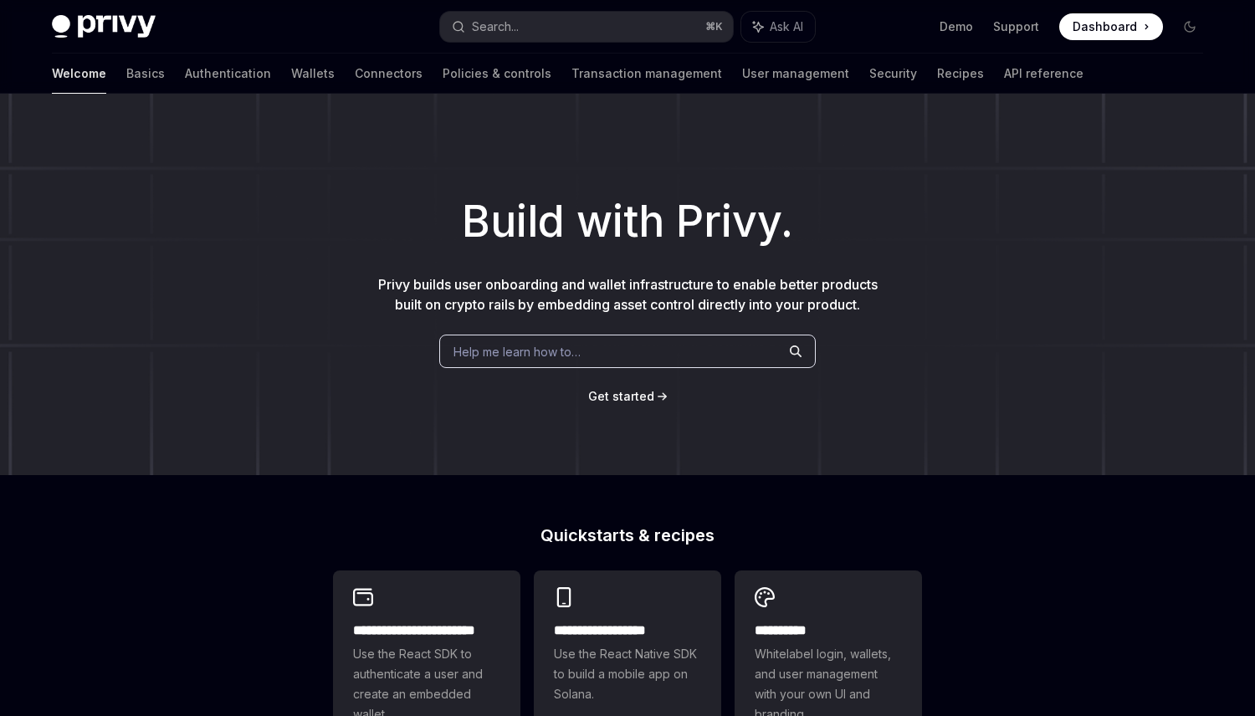 This screenshot has height=716, width=1255. Describe the element at coordinates (1015, 27) in the screenshot. I see `a: Support` at that location.